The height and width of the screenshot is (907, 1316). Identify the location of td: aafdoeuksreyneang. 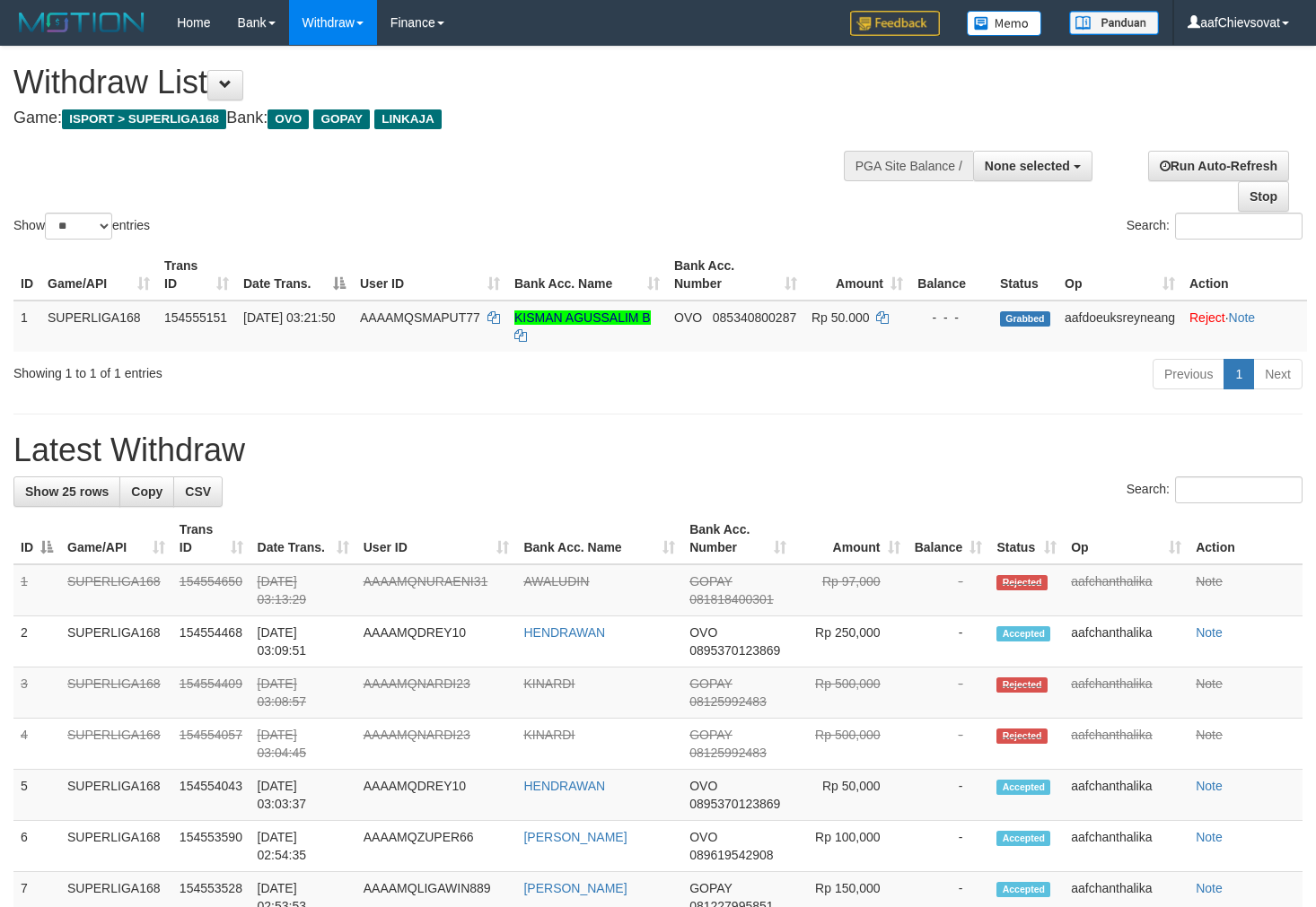
(1120, 326).